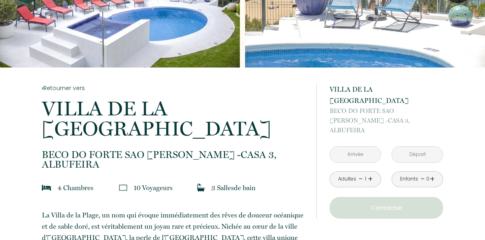 The width and height of the screenshot is (485, 240). What do you see at coordinates (409, 179) in the screenshot?
I see `div: Enfants` at bounding box center [409, 179].